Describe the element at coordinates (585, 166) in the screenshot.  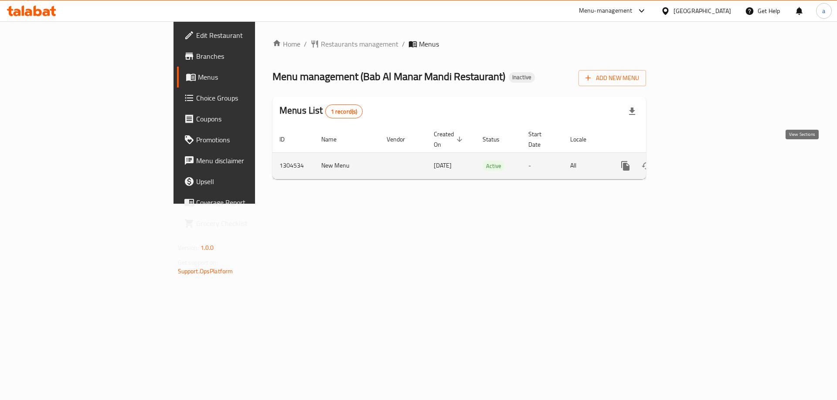
I see `td: All` at that location.